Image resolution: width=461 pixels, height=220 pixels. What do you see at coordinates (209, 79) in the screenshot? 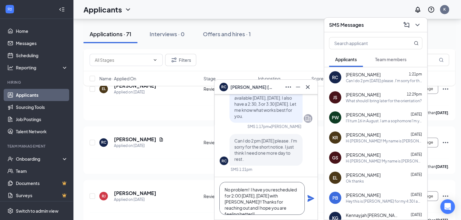
I see `span: Stage` at bounding box center [209, 79].